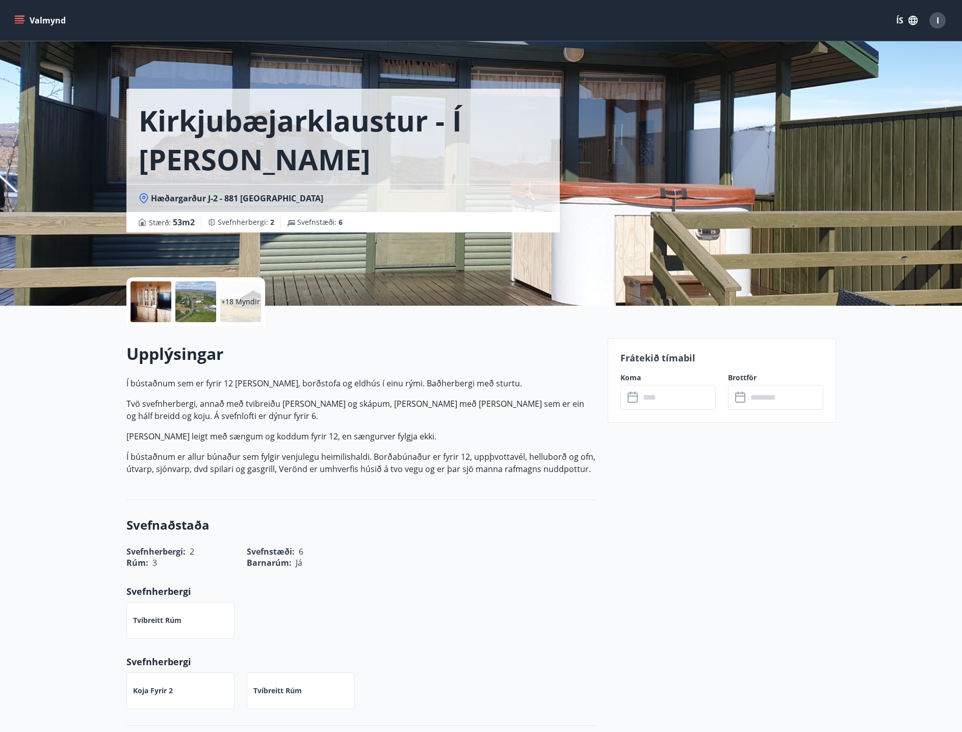 The image size is (962, 732). What do you see at coordinates (776, 378) in the screenshot?
I see `label: Brottför` at bounding box center [776, 378].